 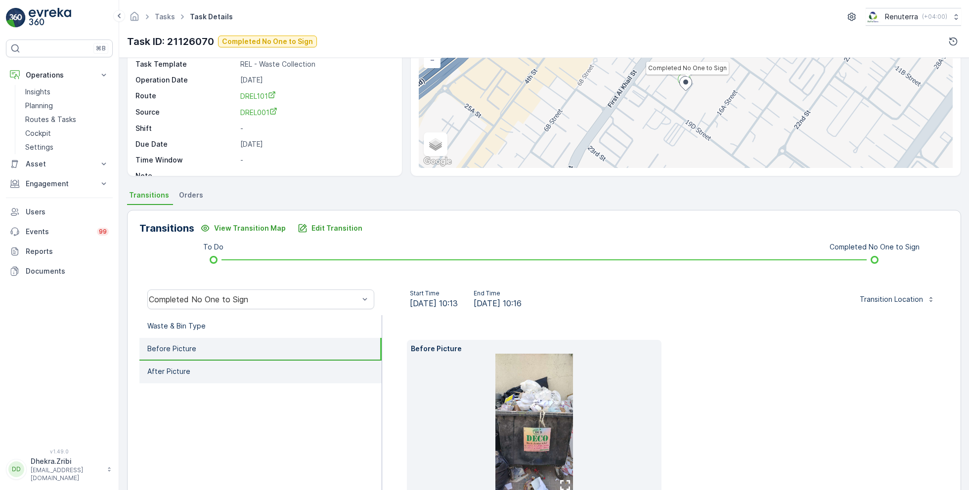 I want to click on p: Operations, so click(x=59, y=75).